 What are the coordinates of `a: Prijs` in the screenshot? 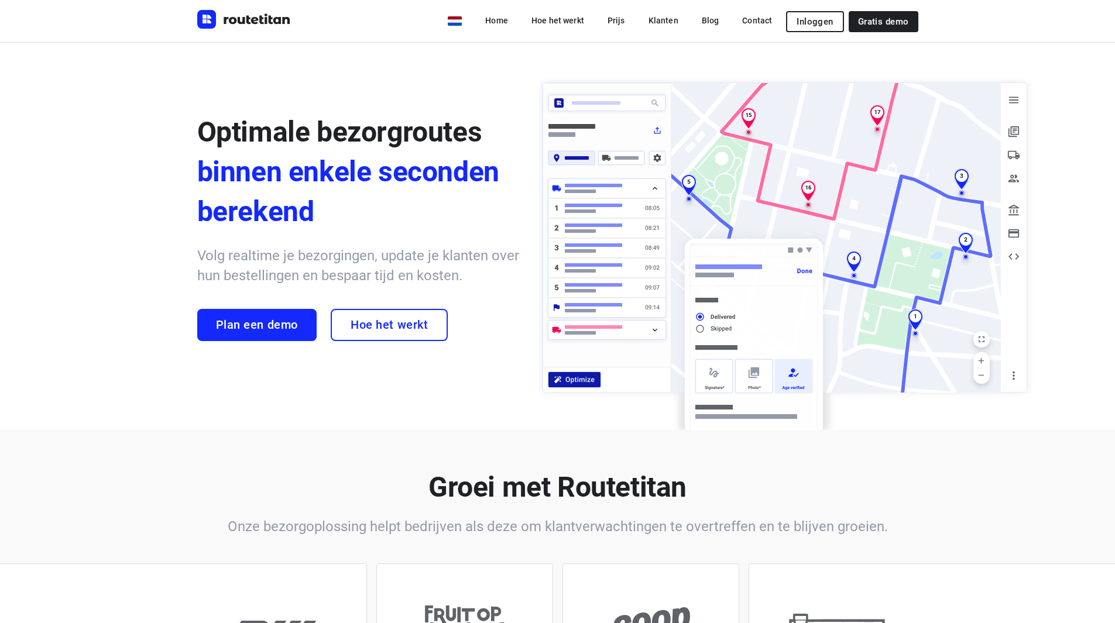 It's located at (616, 20).